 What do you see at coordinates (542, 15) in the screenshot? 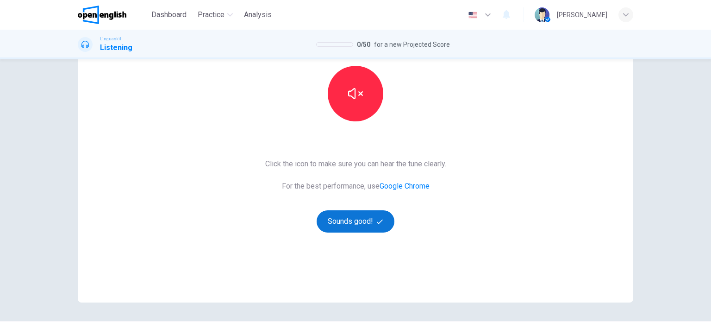
I see `img: Profile picture` at bounding box center [542, 15].